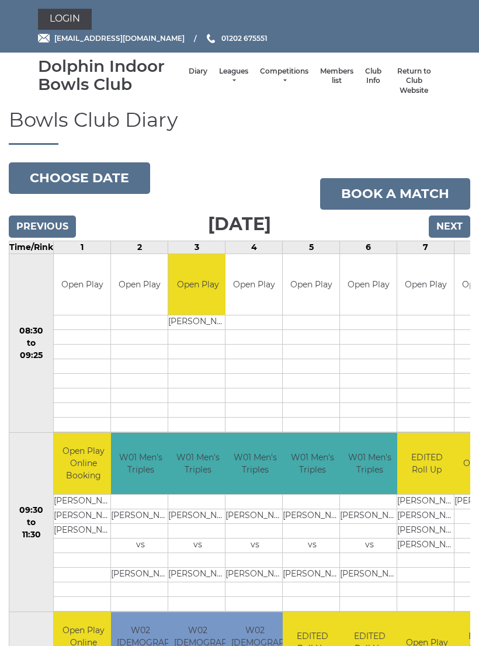  What do you see at coordinates (427, 463) in the screenshot?
I see `td: EDITED Roll Up` at bounding box center [427, 463].